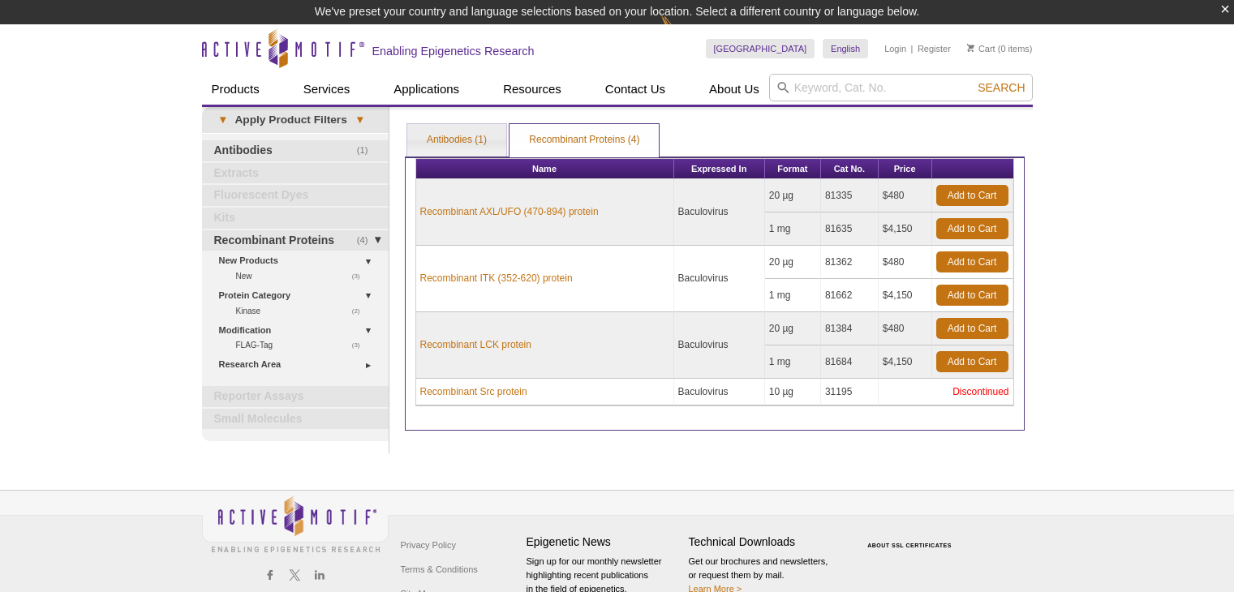 This screenshot has height=592, width=1234. What do you see at coordinates (850, 196) in the screenshot?
I see `td: 81335` at bounding box center [850, 196].